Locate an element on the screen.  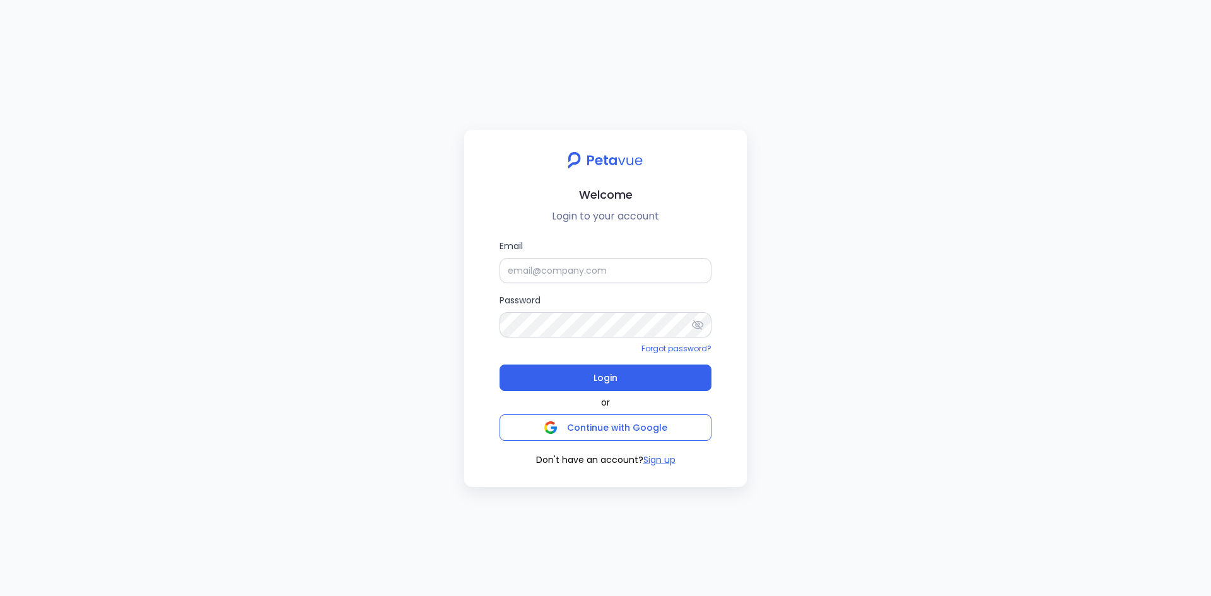
input: Email is located at coordinates (606, 271).